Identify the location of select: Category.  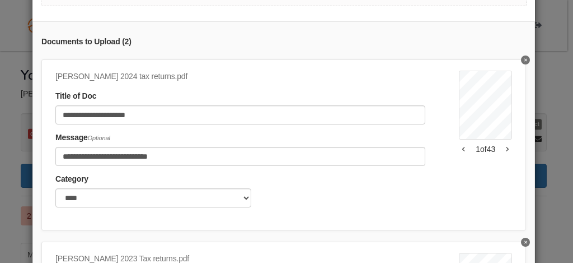
(153, 198).